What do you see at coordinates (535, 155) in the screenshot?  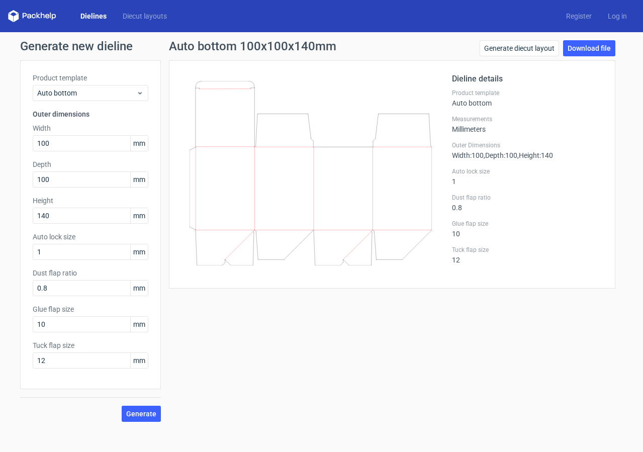 I see `span: , Height : 140` at bounding box center [535, 155].